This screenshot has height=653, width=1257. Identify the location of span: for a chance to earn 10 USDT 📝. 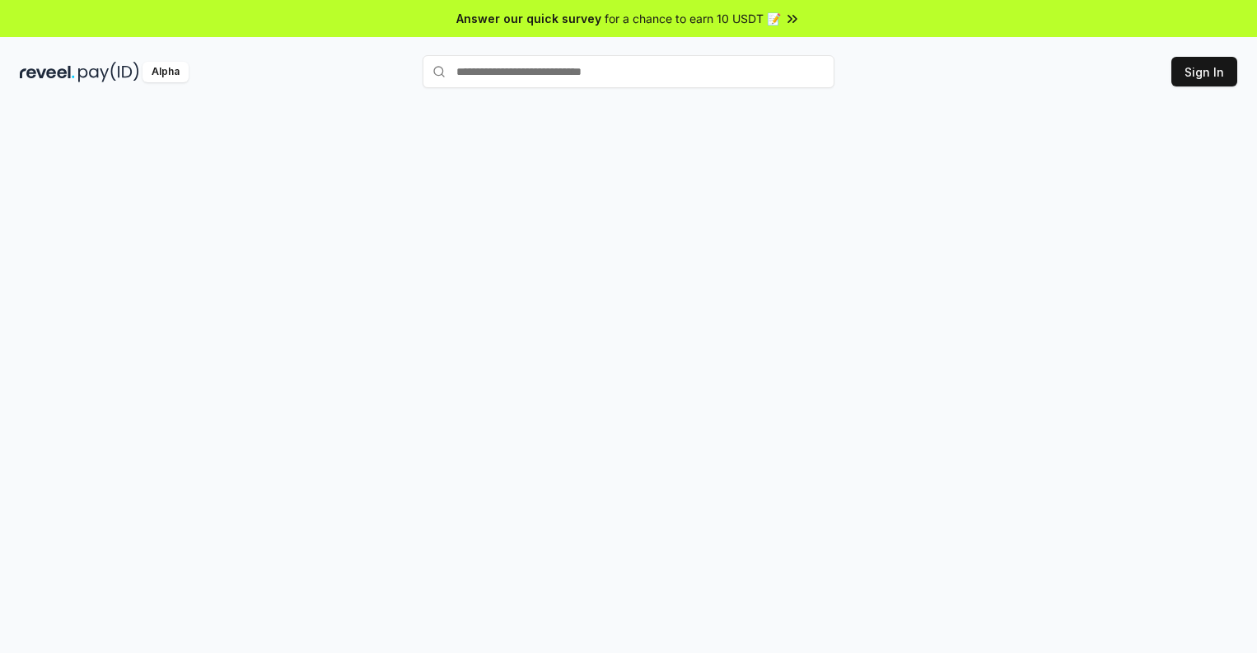
(693, 18).